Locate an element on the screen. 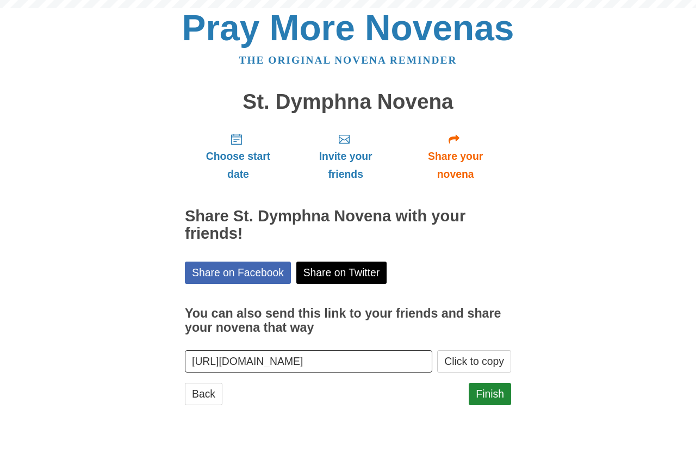  h3: You can also send this link to your friends and share your novena that way is located at coordinates (348, 320).